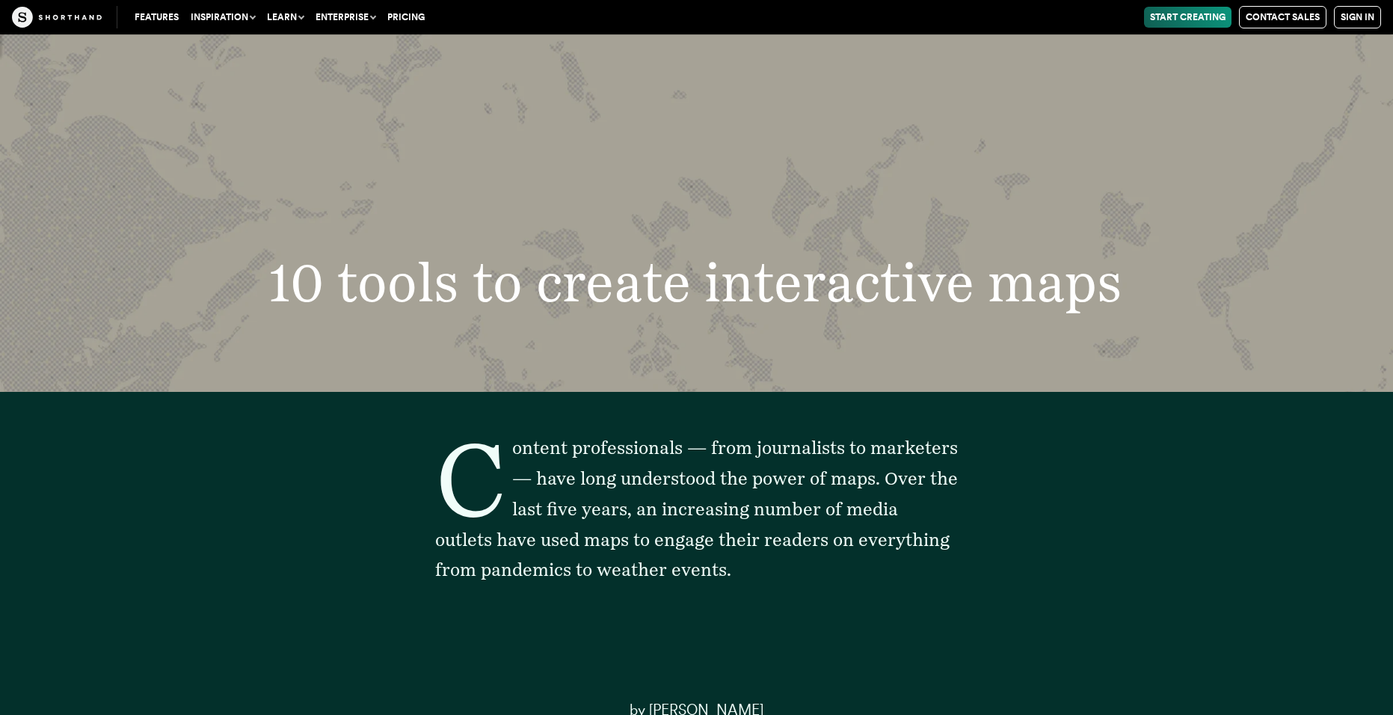 The width and height of the screenshot is (1393, 715). Describe the element at coordinates (406, 17) in the screenshot. I see `a: Pricing` at that location.